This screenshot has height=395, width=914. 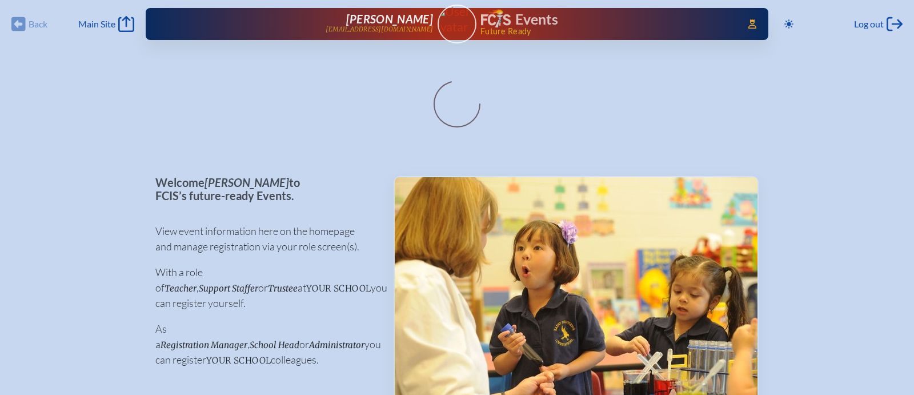 I want to click on span: School Head, so click(x=274, y=345).